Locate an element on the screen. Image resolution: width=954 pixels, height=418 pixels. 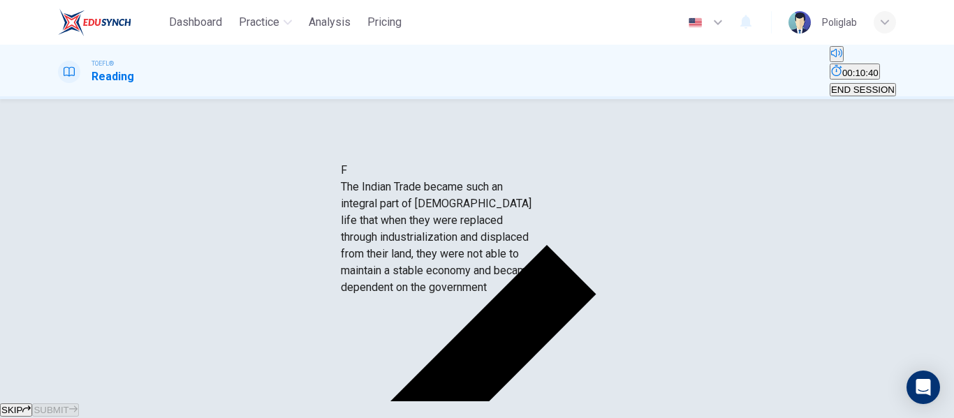
div: Open Intercom Messenger is located at coordinates (923, 387).